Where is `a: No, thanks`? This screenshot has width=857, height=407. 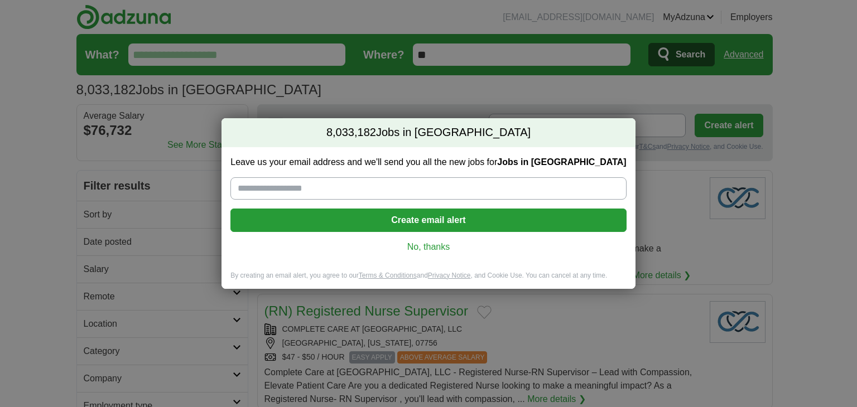
a: No, thanks is located at coordinates (428, 247).